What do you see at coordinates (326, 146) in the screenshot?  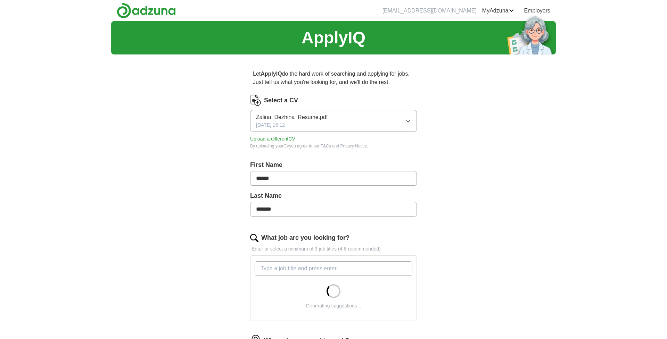 I see `a: T&Cs` at bounding box center [326, 146].